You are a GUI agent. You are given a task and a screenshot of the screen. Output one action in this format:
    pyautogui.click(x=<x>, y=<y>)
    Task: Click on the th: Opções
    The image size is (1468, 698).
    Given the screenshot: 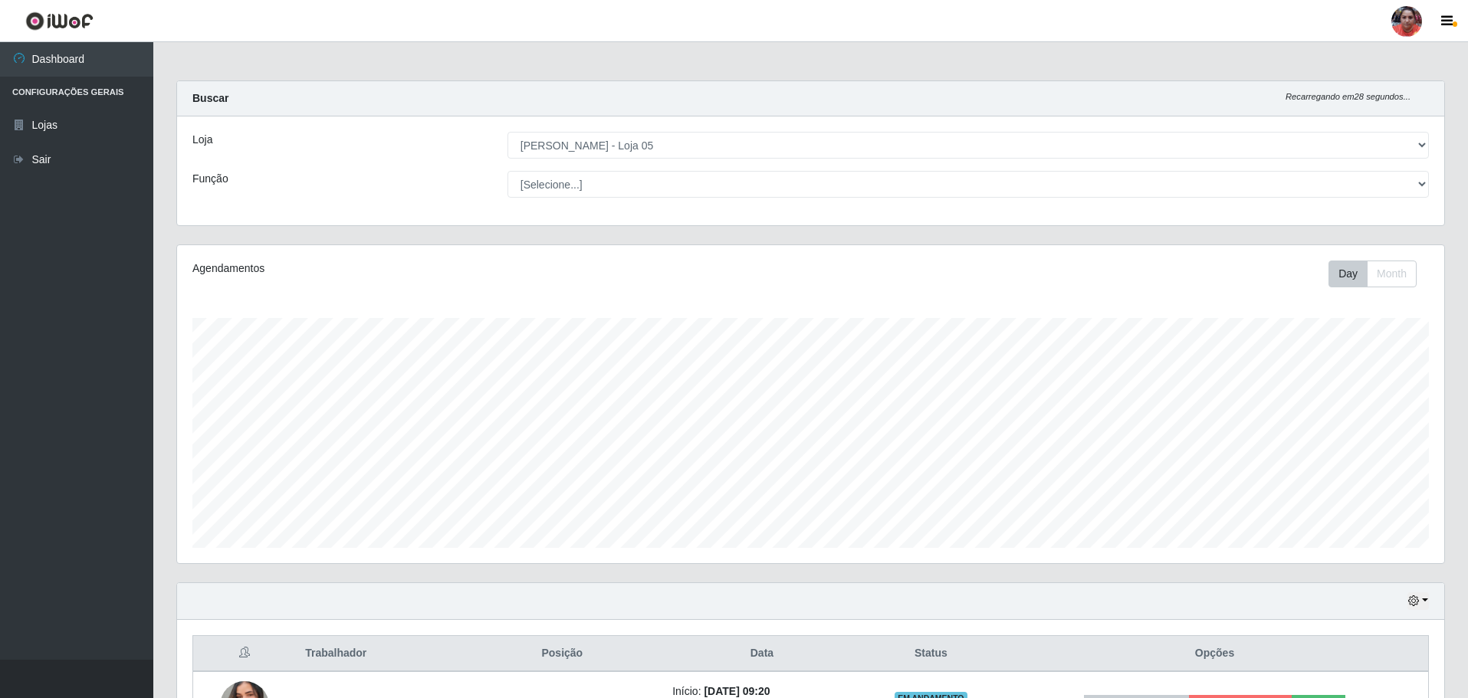 What is the action you would take?
    pyautogui.click(x=1214, y=654)
    